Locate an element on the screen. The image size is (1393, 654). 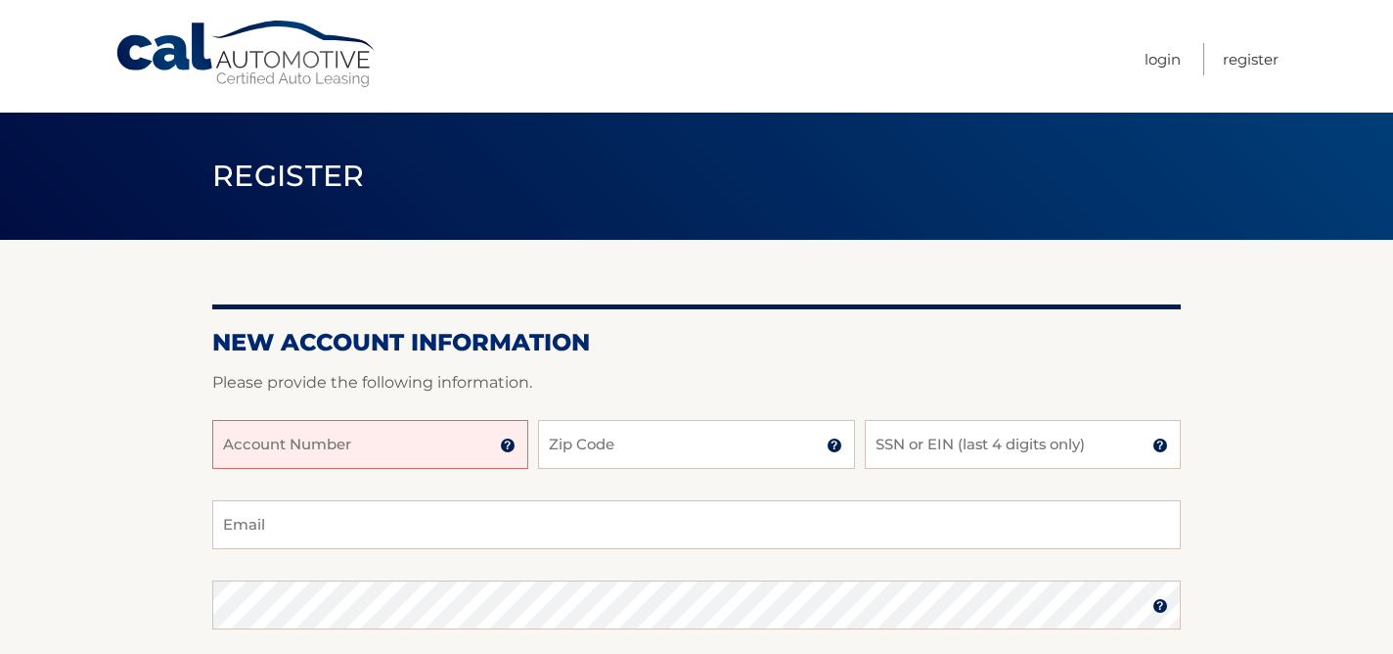
a: Login is located at coordinates (1162, 59).